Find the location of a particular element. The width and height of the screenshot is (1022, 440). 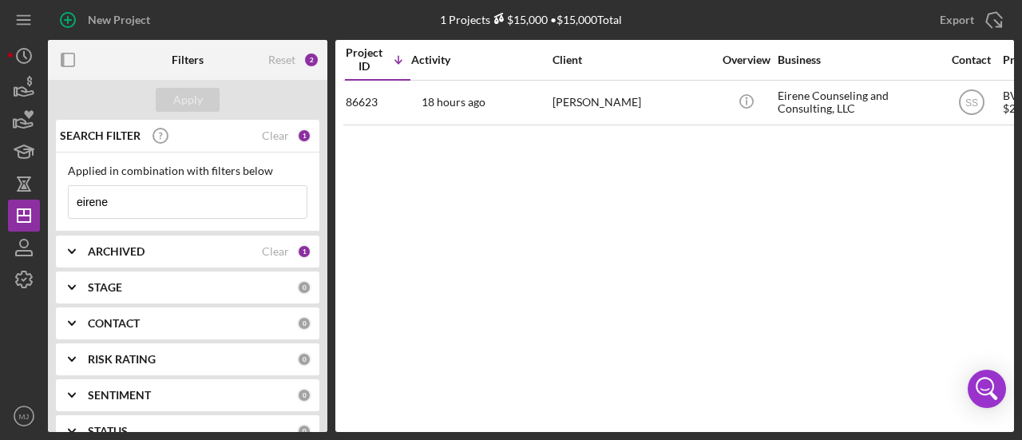

button: Export is located at coordinates (968, 20).